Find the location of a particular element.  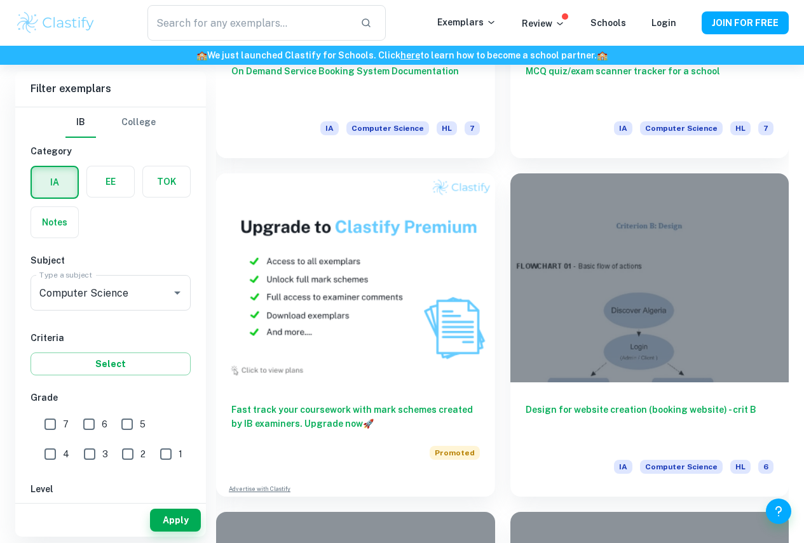

h6: Subject is located at coordinates (111, 261).